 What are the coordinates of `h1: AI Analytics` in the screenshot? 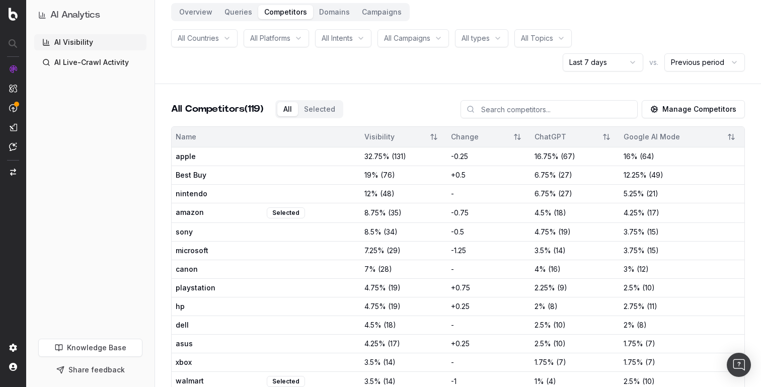 It's located at (75, 15).